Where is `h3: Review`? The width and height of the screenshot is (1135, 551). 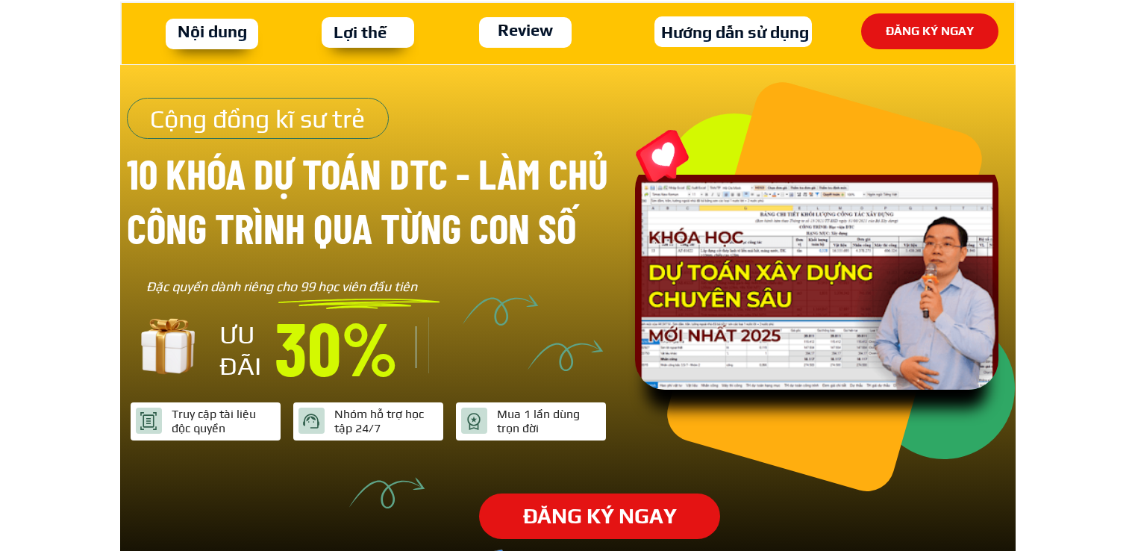 h3: Review is located at coordinates (525, 30).